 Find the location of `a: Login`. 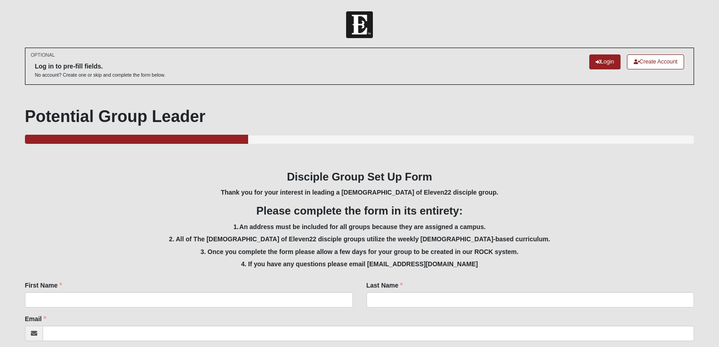

a: Login is located at coordinates (604, 62).